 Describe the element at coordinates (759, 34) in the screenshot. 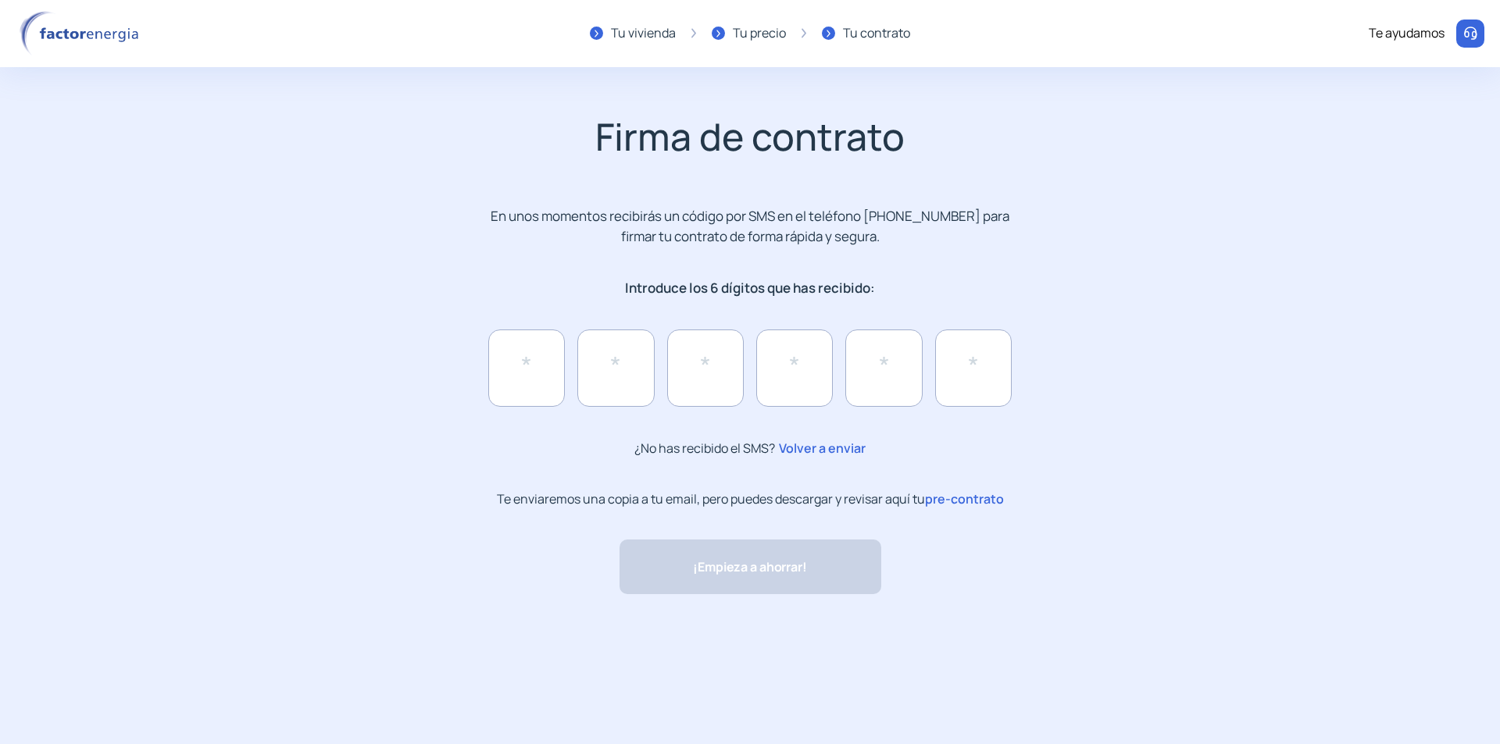

I see `div: Tu precio` at that location.